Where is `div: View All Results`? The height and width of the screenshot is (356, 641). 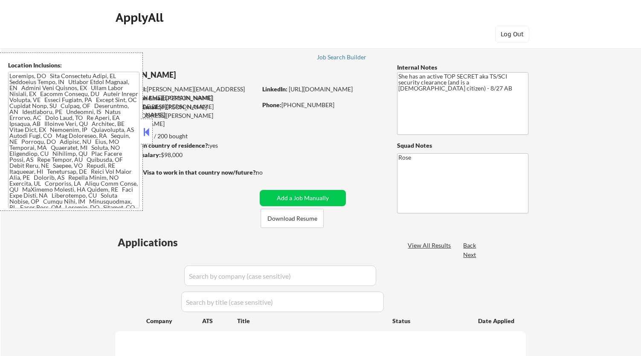 div: View All Results is located at coordinates (431, 245).